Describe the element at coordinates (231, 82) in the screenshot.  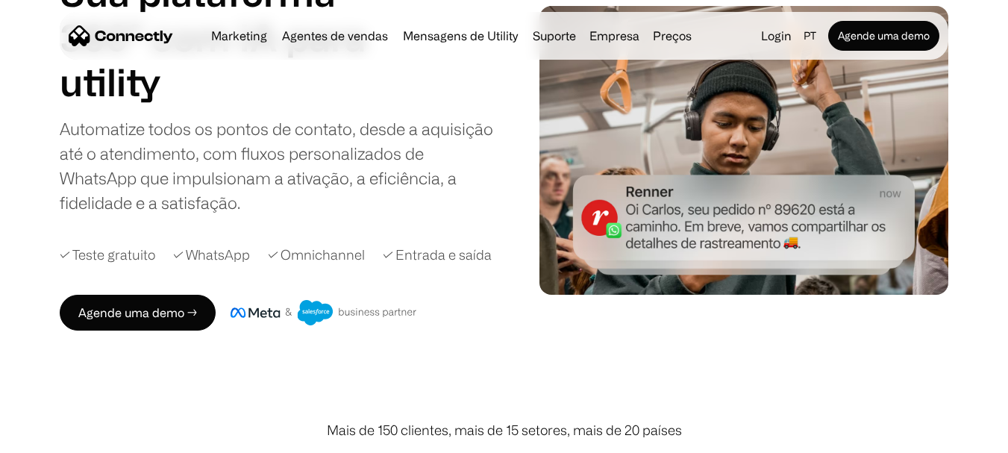
I see `div: carousel` at that location.